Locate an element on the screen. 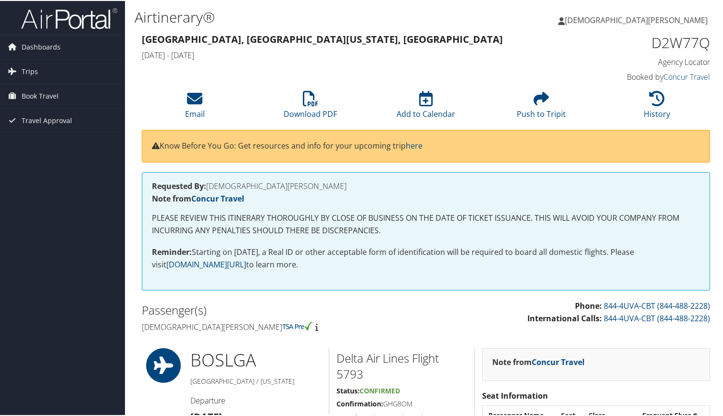 This screenshot has width=723, height=416. a: here is located at coordinates (414, 145).